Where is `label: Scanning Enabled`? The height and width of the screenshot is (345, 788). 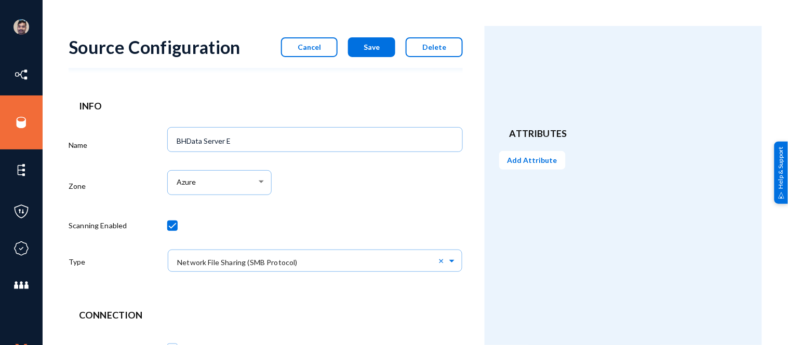 label: Scanning Enabled is located at coordinates (98, 225).